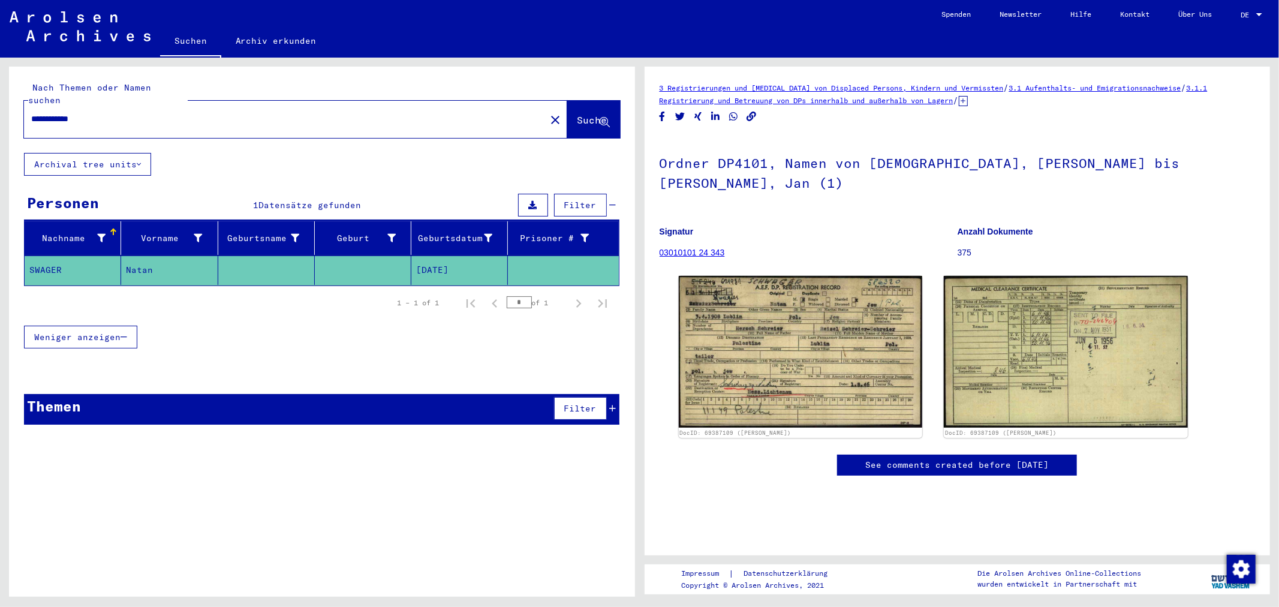 The width and height of the screenshot is (1279, 607). What do you see at coordinates (677, 232) in the screenshot?
I see `b: Signatur` at bounding box center [677, 232].